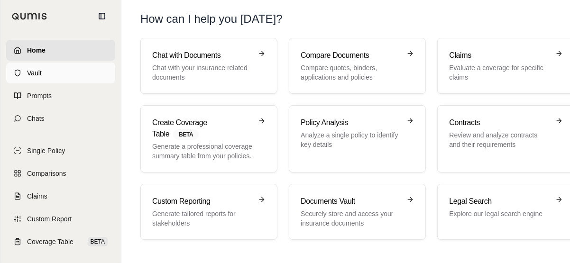 The image size is (570, 263). Describe the element at coordinates (61, 196) in the screenshot. I see `a: Claims` at that location.